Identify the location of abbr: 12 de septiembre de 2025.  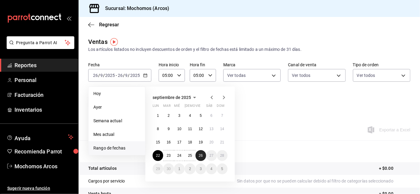
(200, 129).